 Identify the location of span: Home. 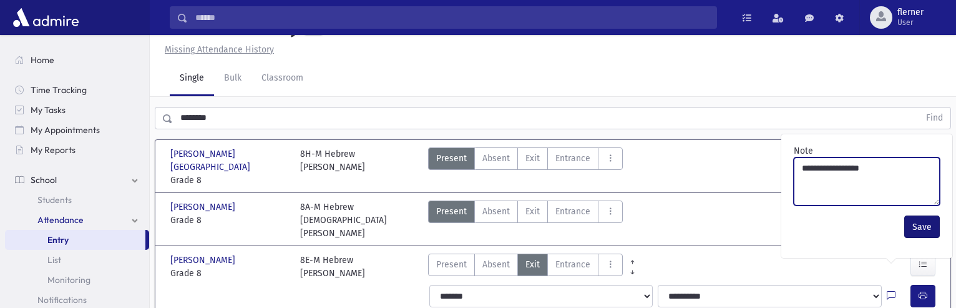
(42, 60).